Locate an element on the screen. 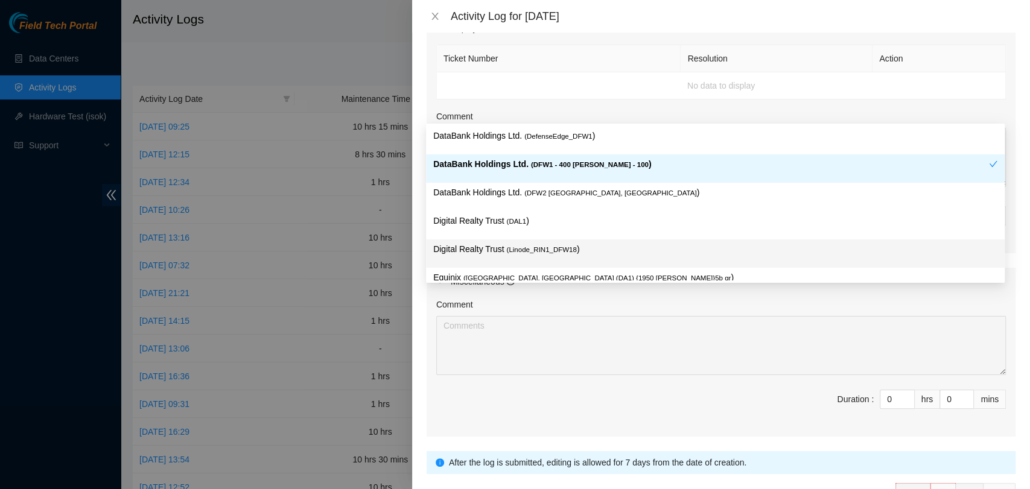  td: No data to display is located at coordinates (721, 86).